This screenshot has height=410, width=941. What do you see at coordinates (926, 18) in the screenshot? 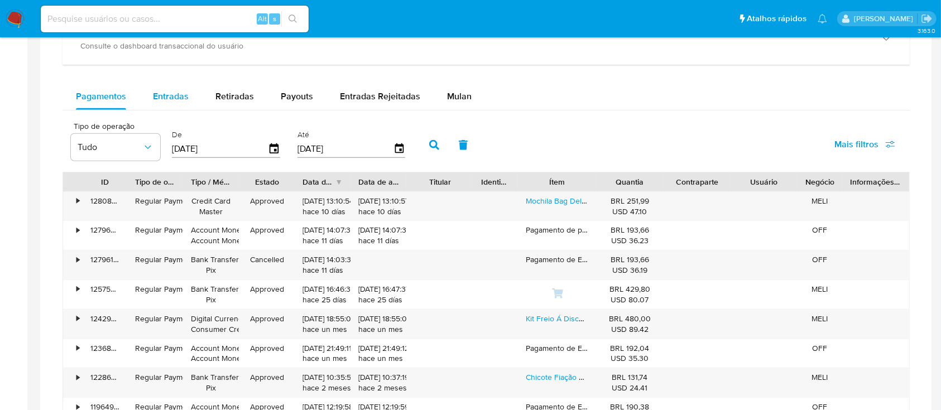
I see `a: Sair` at bounding box center [926, 18].